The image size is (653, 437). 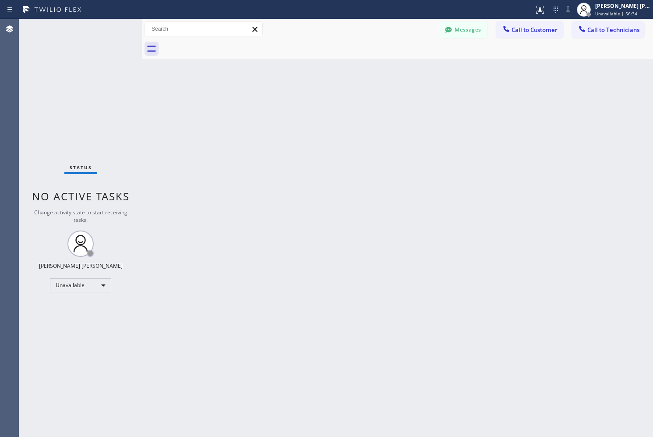 What do you see at coordinates (204, 29) in the screenshot?
I see `input: Search` at bounding box center [204, 29].